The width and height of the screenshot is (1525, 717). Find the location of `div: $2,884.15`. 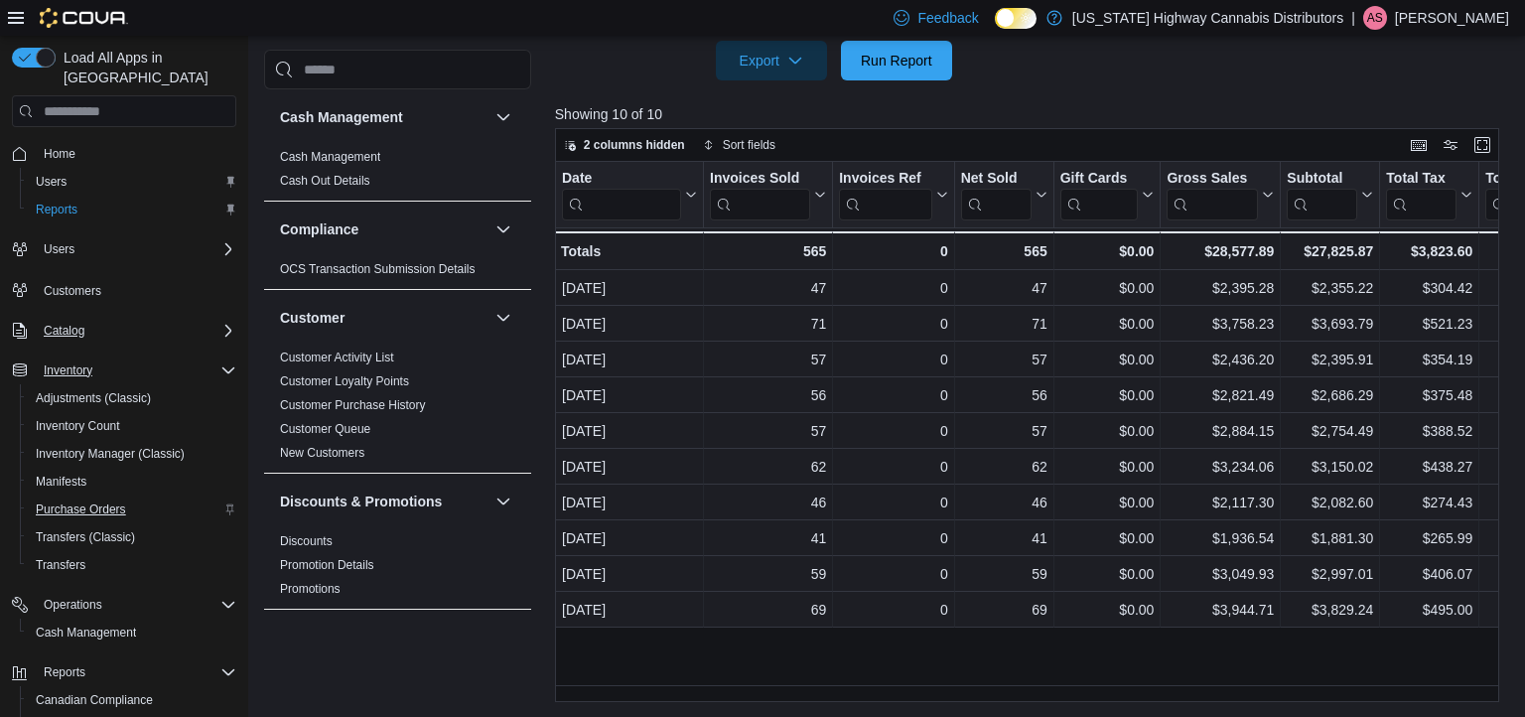

div: $2,884.15 is located at coordinates (1221, 431).